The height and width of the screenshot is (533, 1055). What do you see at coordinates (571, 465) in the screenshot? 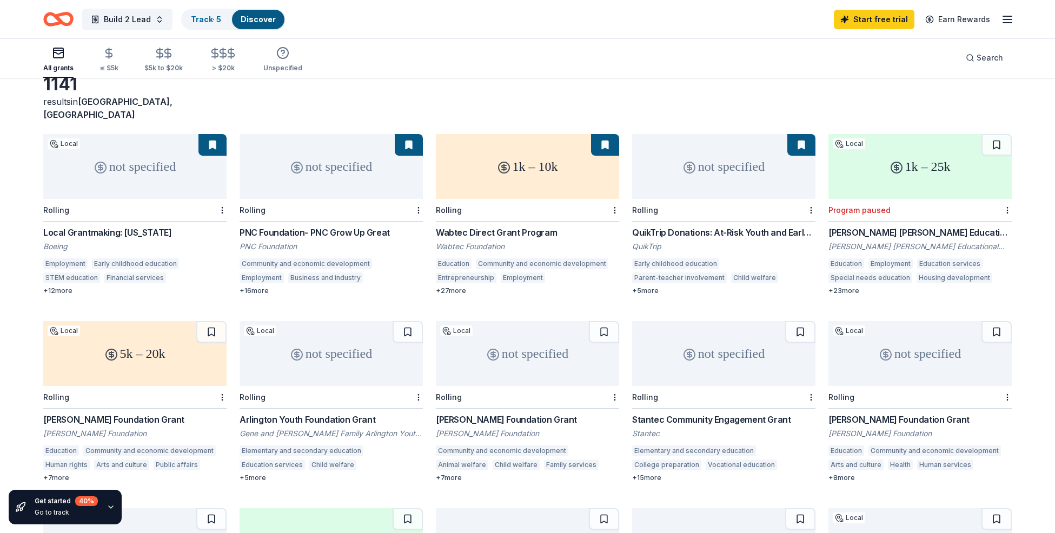
I see `div: Family services` at bounding box center [571, 465].